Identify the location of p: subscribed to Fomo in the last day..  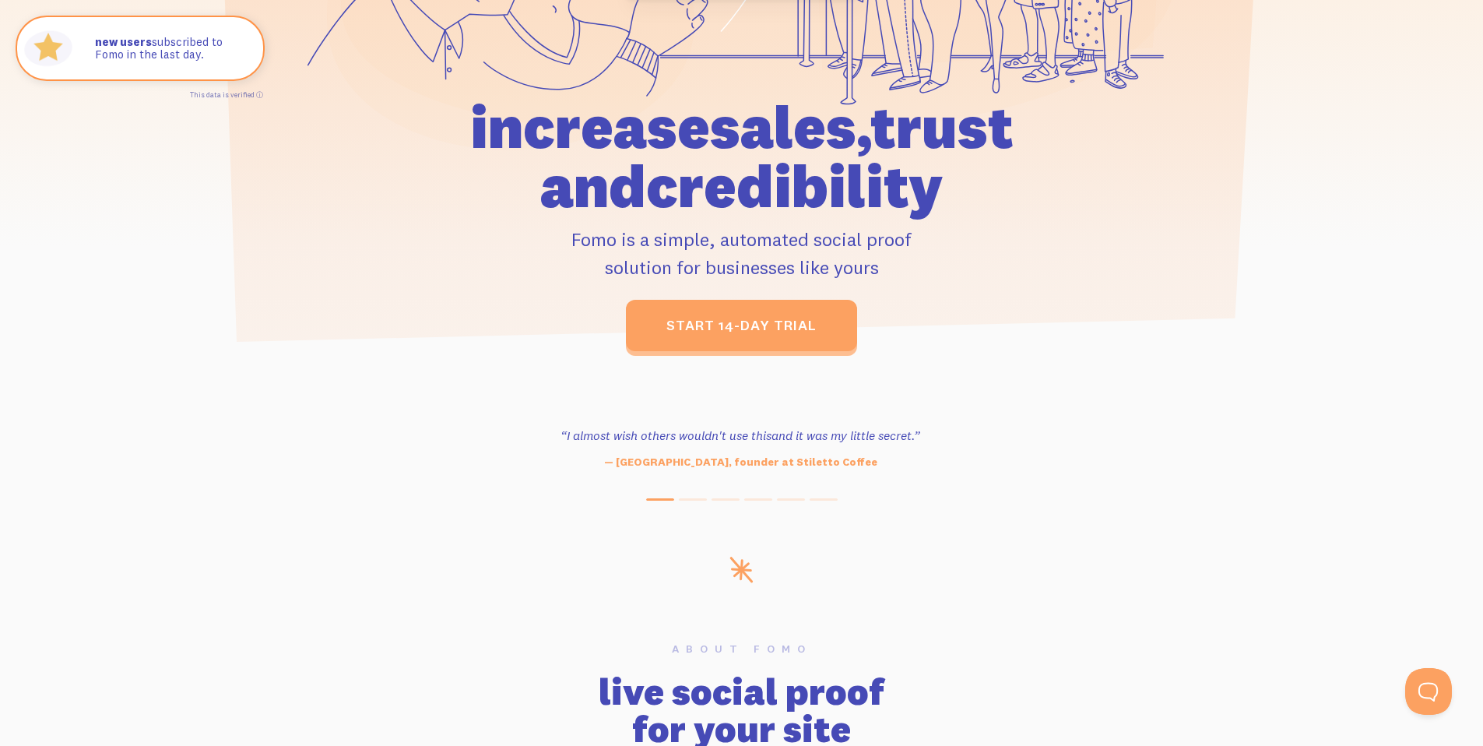
(171, 48).